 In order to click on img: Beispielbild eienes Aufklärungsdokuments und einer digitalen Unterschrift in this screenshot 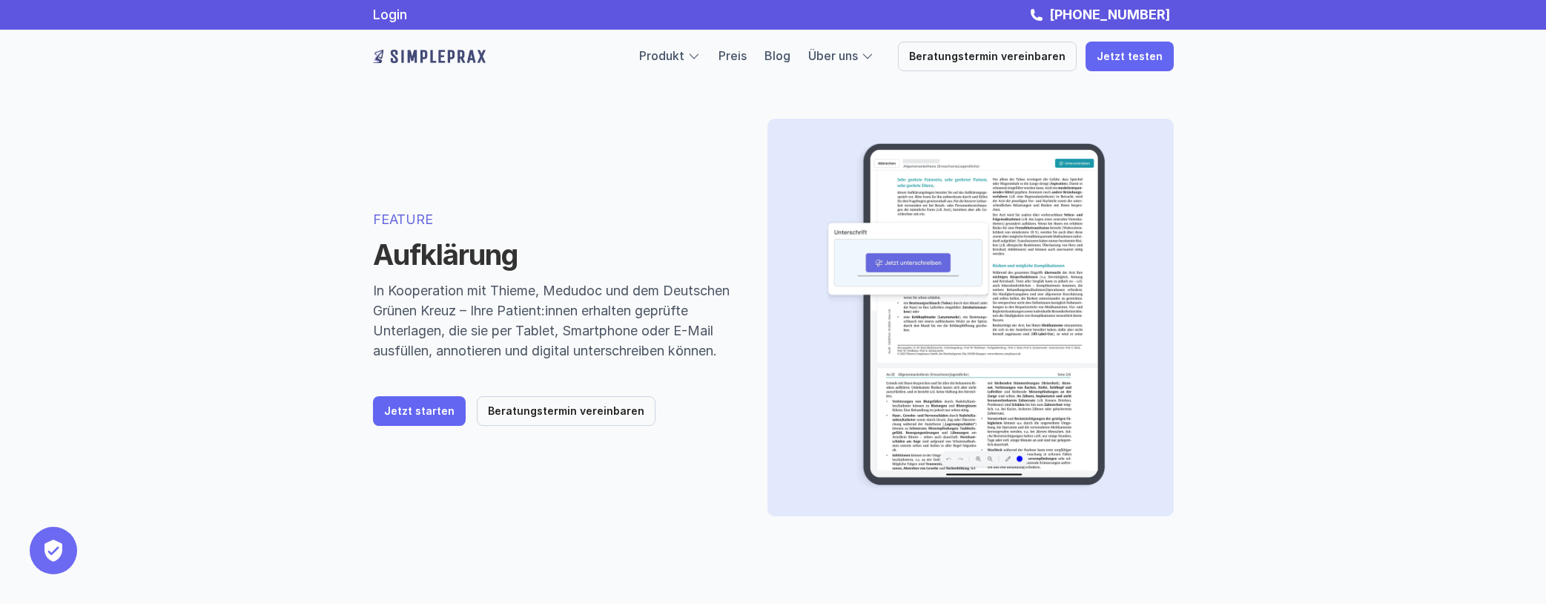, I will do `click(965, 317)`.